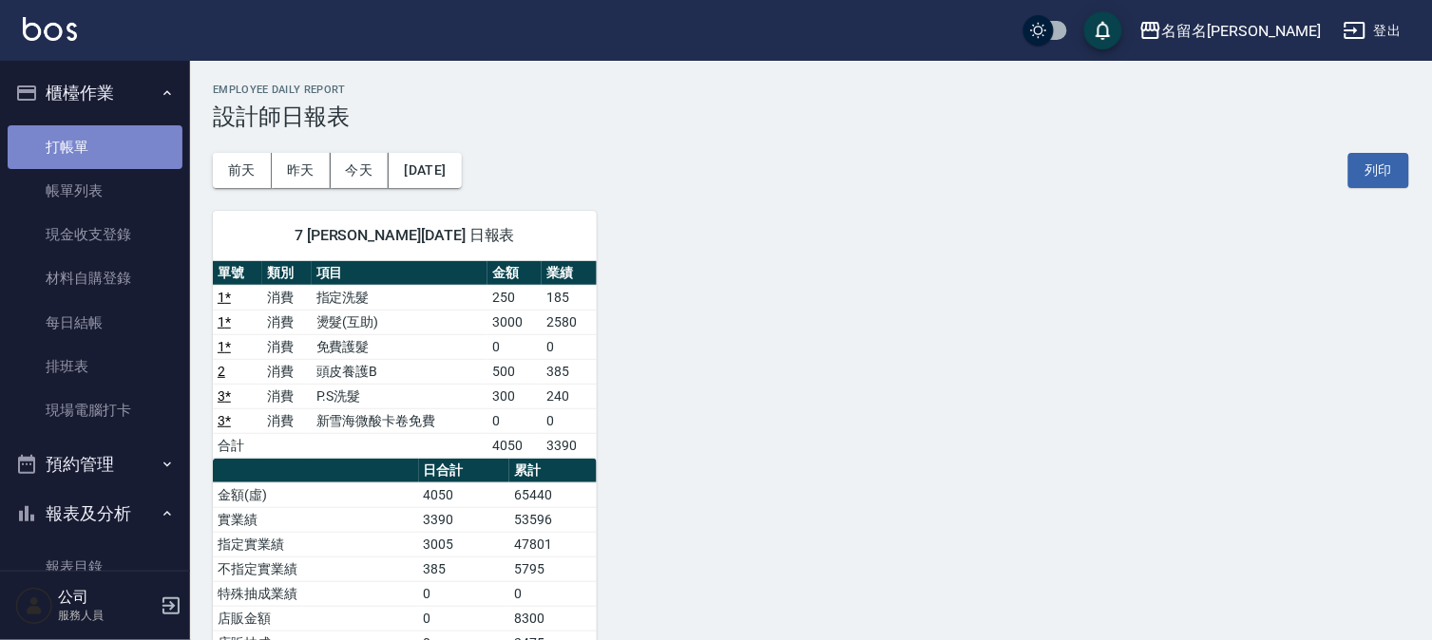 The width and height of the screenshot is (1432, 640). Describe the element at coordinates (568, 297) in the screenshot. I see `td: 185` at that location.